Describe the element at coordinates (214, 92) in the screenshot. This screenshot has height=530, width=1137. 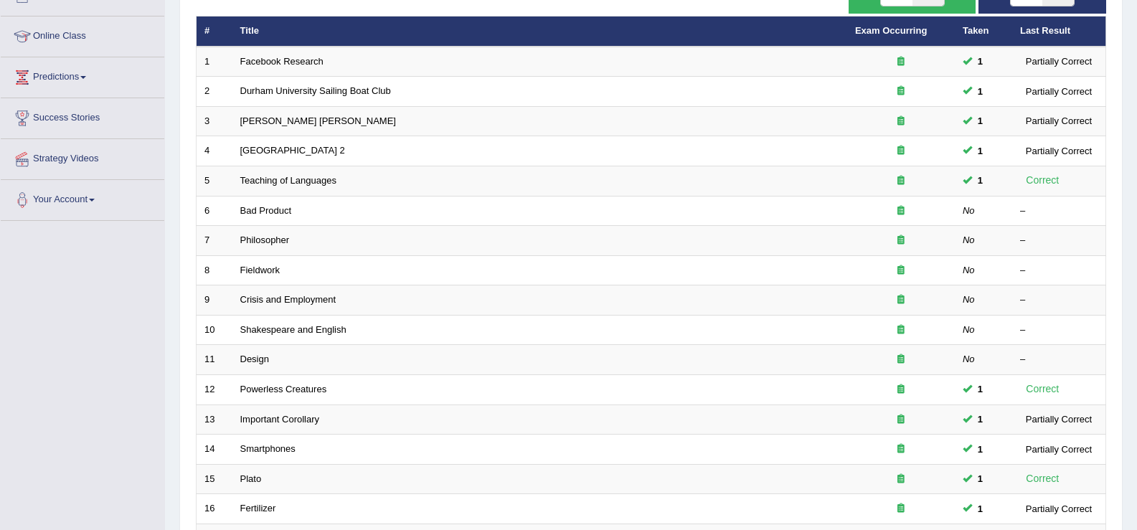
I see `td: 2` at that location.